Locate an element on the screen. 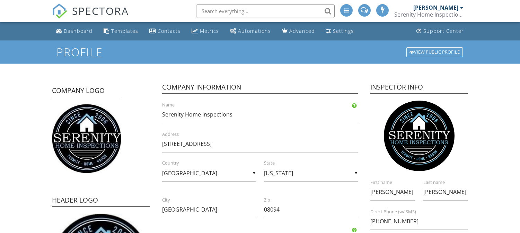 The width and height of the screenshot is (520, 233). a: Metrics is located at coordinates (205, 31).